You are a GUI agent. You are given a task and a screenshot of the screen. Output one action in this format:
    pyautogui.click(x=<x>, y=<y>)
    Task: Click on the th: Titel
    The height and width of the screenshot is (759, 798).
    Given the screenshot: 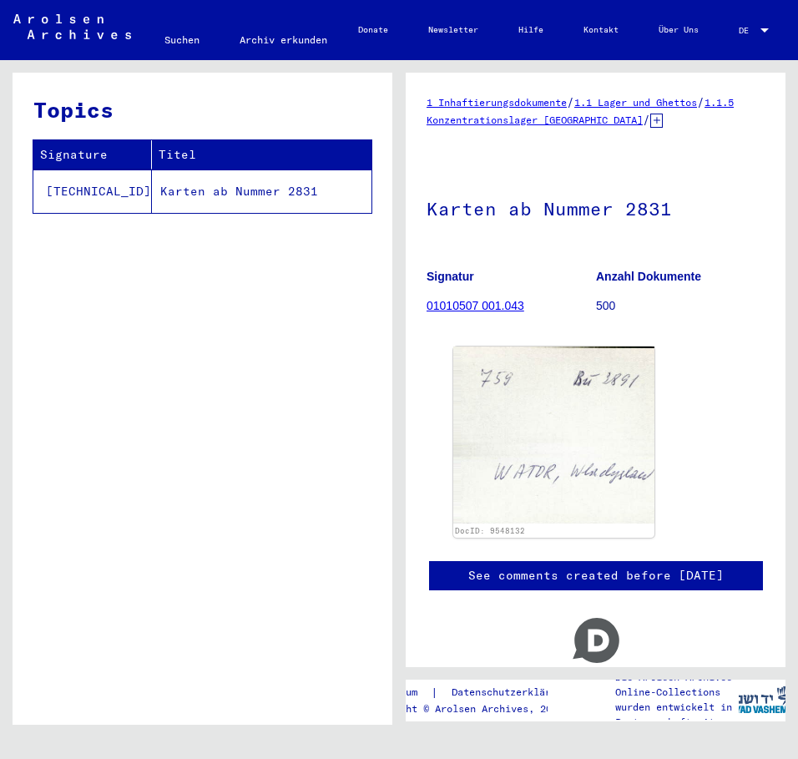 What is the action you would take?
    pyautogui.click(x=261, y=154)
    